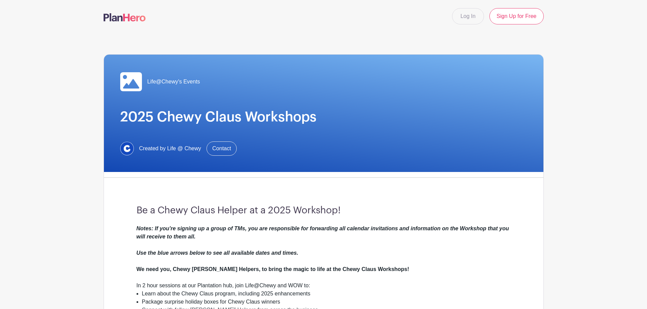 Image resolution: width=647 pixels, height=309 pixels. Describe the element at coordinates (324, 211) in the screenshot. I see `h3: Be a Chewy Claus Helper at a 2025 Workshop!` at that location.